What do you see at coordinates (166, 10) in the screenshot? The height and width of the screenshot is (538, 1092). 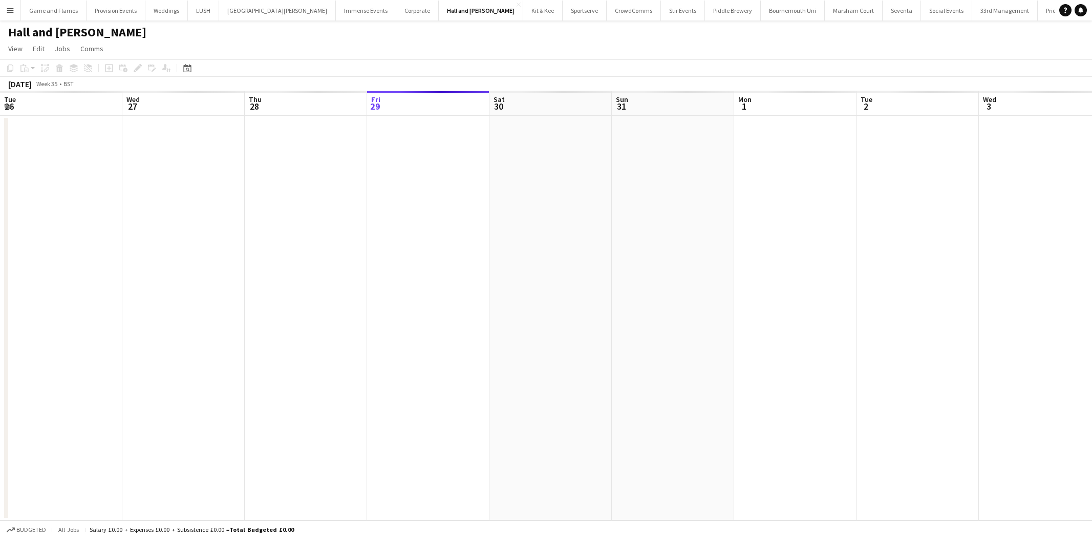 I see `button: Weddings` at bounding box center [166, 10].